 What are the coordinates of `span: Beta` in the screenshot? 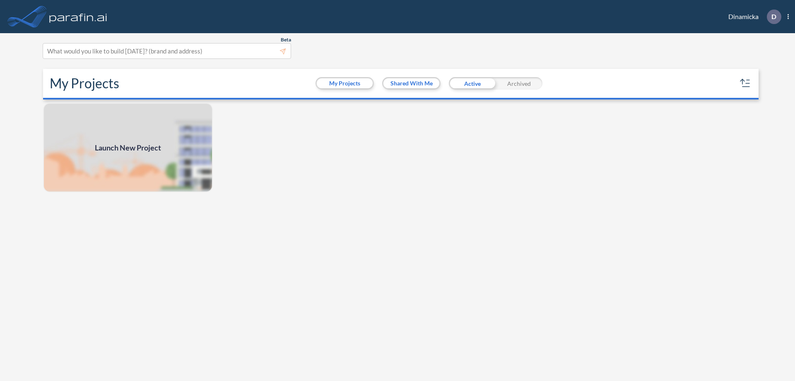 It's located at (286, 40).